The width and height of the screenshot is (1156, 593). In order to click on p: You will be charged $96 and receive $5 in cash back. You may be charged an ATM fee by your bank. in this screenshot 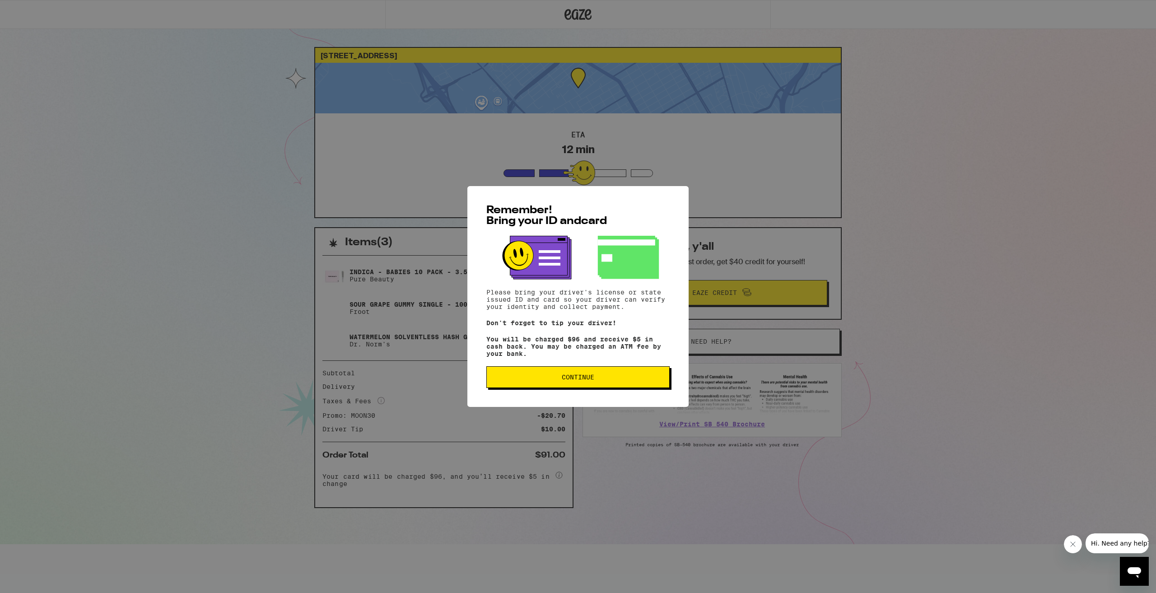, I will do `click(578, 346)`.